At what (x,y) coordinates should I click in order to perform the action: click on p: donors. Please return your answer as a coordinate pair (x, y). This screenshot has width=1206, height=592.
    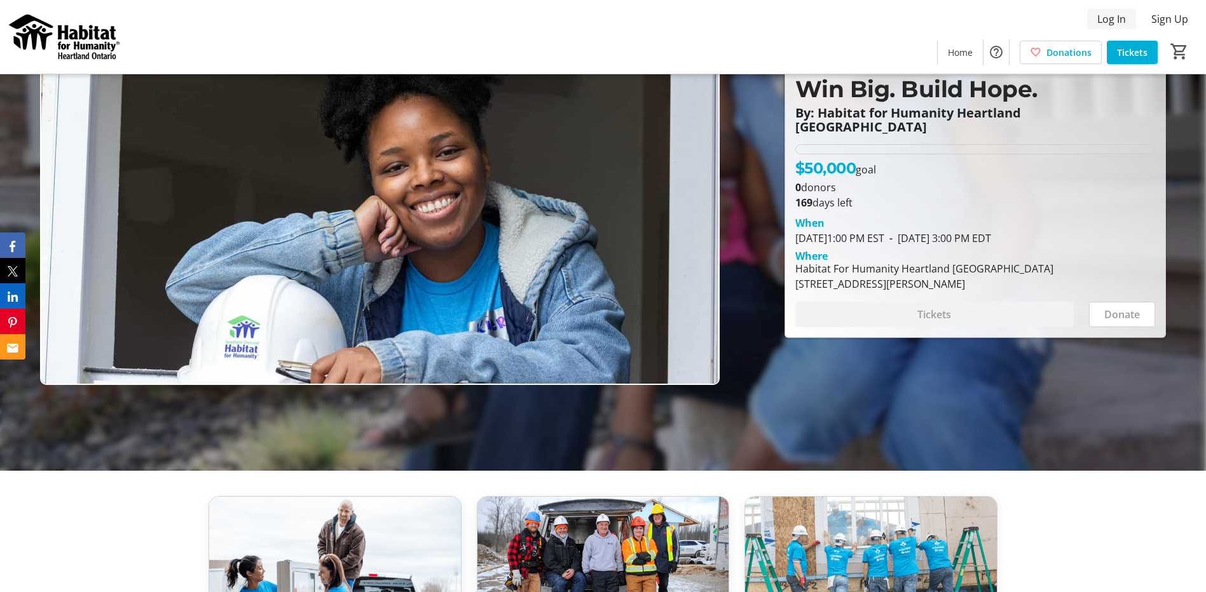
    Looking at the image, I should click on (975, 188).